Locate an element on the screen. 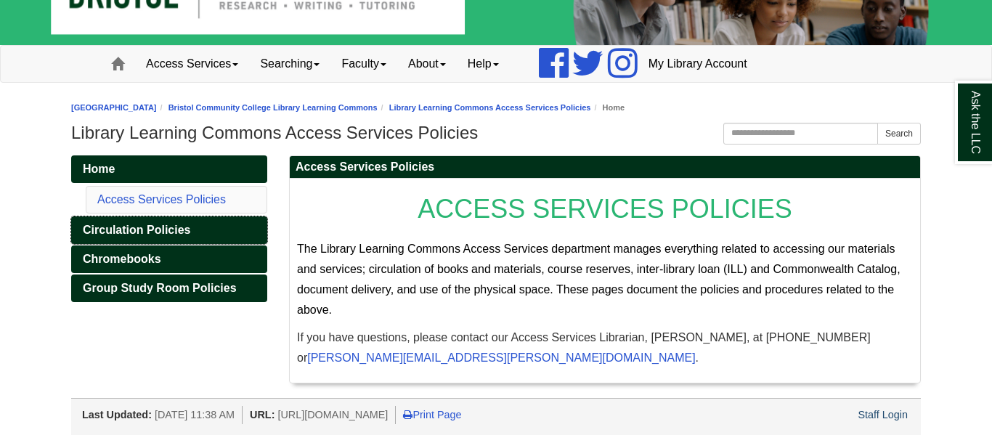  a: Searching is located at coordinates (290, 64).